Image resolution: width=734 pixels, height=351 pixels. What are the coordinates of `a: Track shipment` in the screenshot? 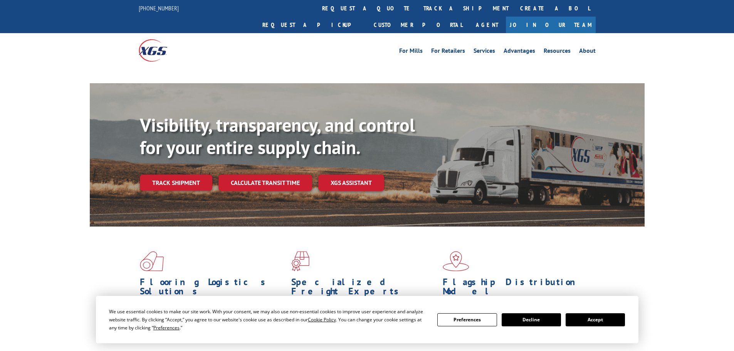 It's located at (176, 183).